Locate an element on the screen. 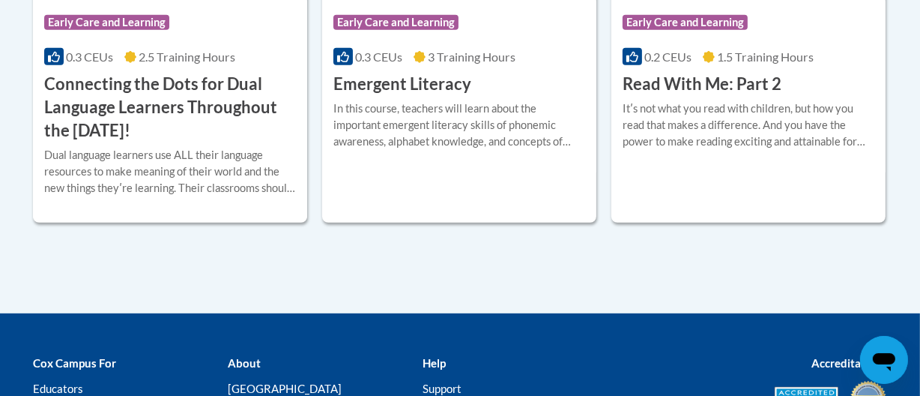 The image size is (920, 396). a: Educators is located at coordinates (58, 388).